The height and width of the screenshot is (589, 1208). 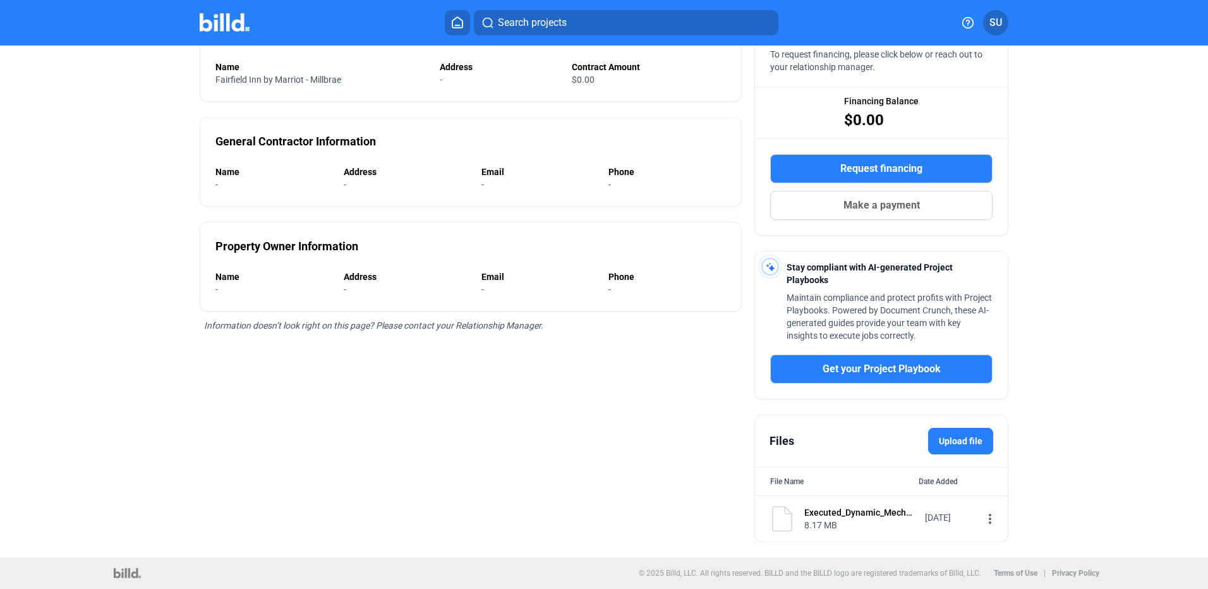 What do you see at coordinates (876, 61) in the screenshot?
I see `span: To request financing, please click below or reach out to your relationship manager.` at bounding box center [876, 61].